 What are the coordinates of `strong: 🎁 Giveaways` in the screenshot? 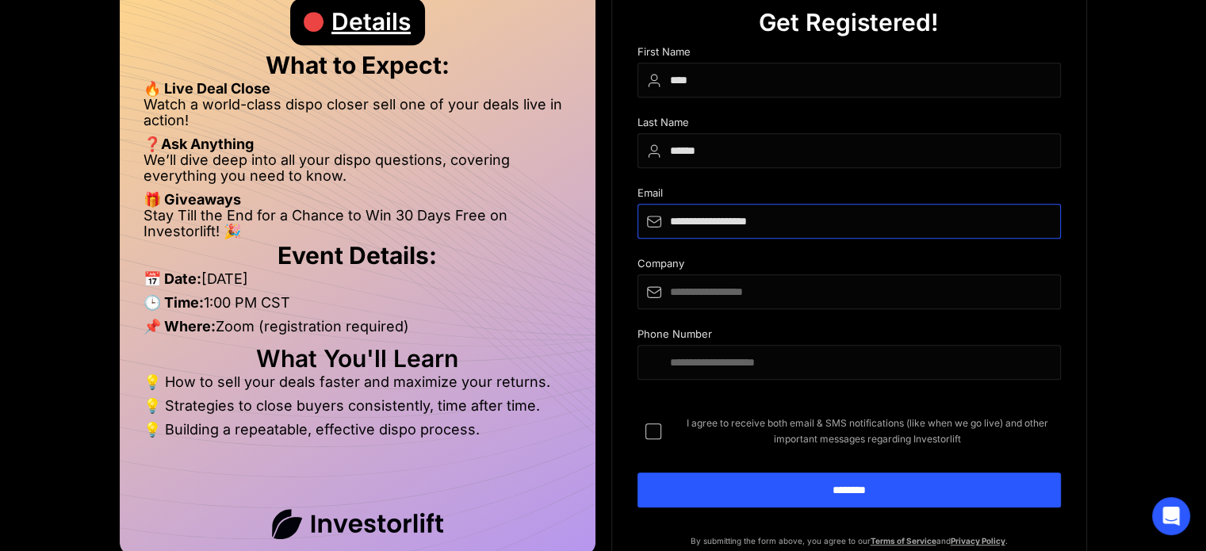 It's located at (192, 199).